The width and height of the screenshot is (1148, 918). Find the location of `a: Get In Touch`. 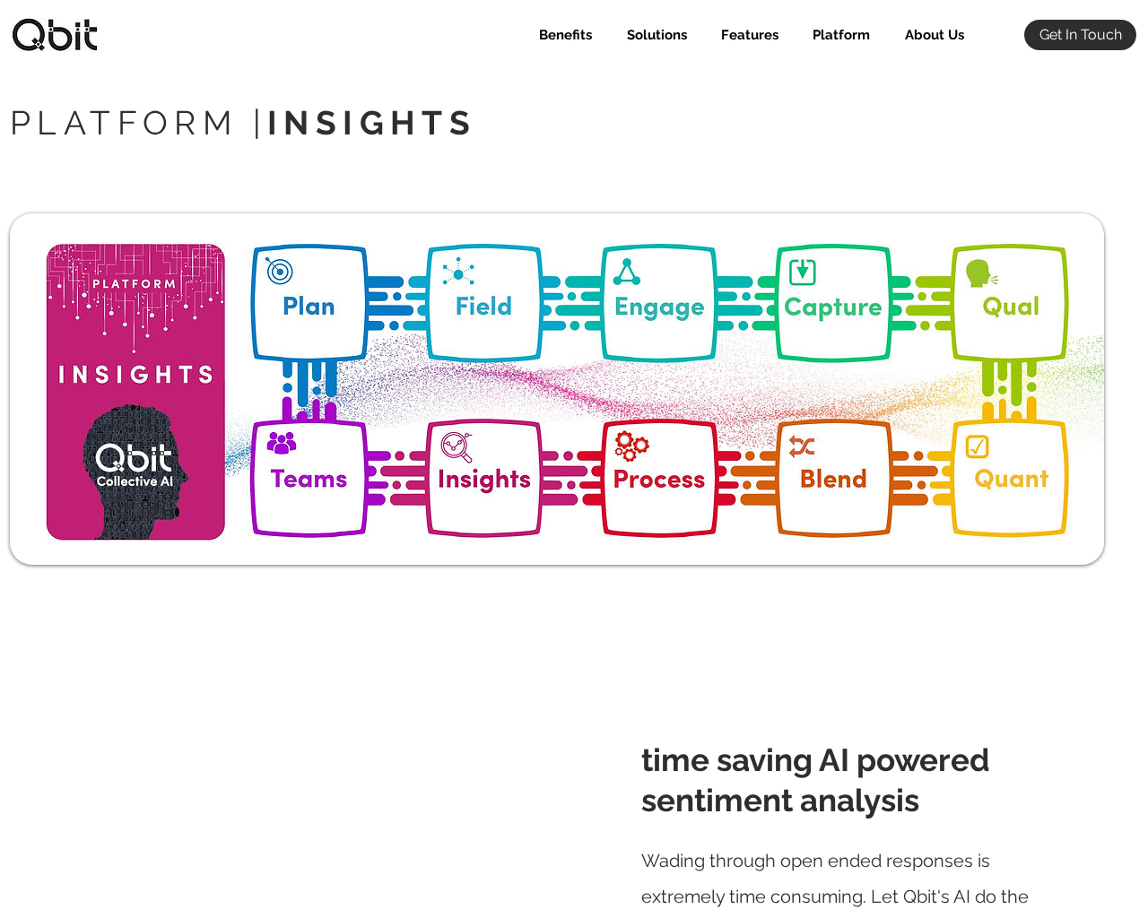

a: Get In Touch is located at coordinates (1079, 35).